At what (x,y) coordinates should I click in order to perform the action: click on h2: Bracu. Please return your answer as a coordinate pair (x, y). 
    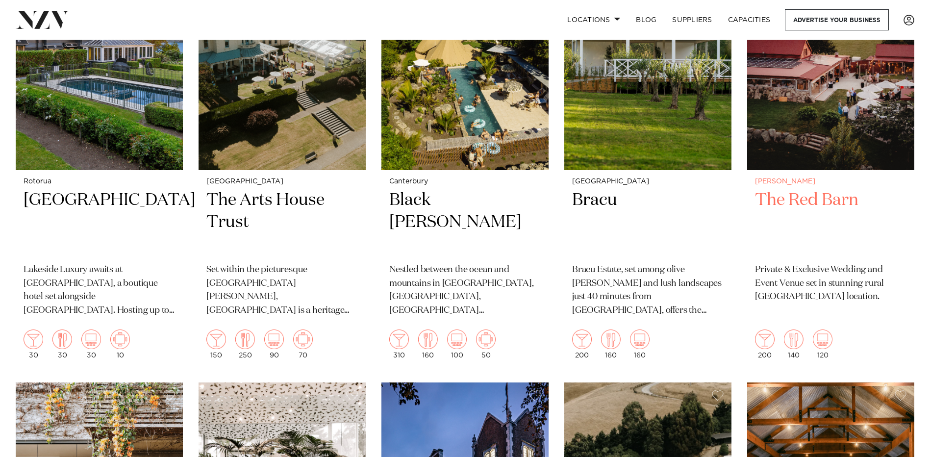
    Looking at the image, I should click on (648, 222).